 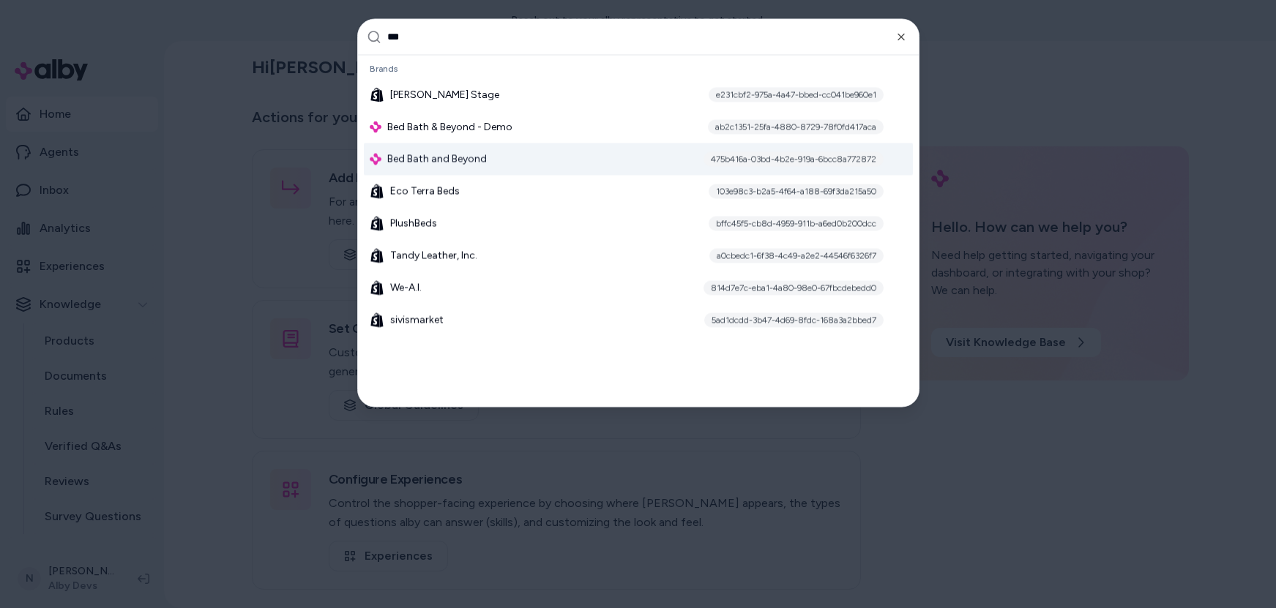 I want to click on span: PlushBeds, so click(x=414, y=223).